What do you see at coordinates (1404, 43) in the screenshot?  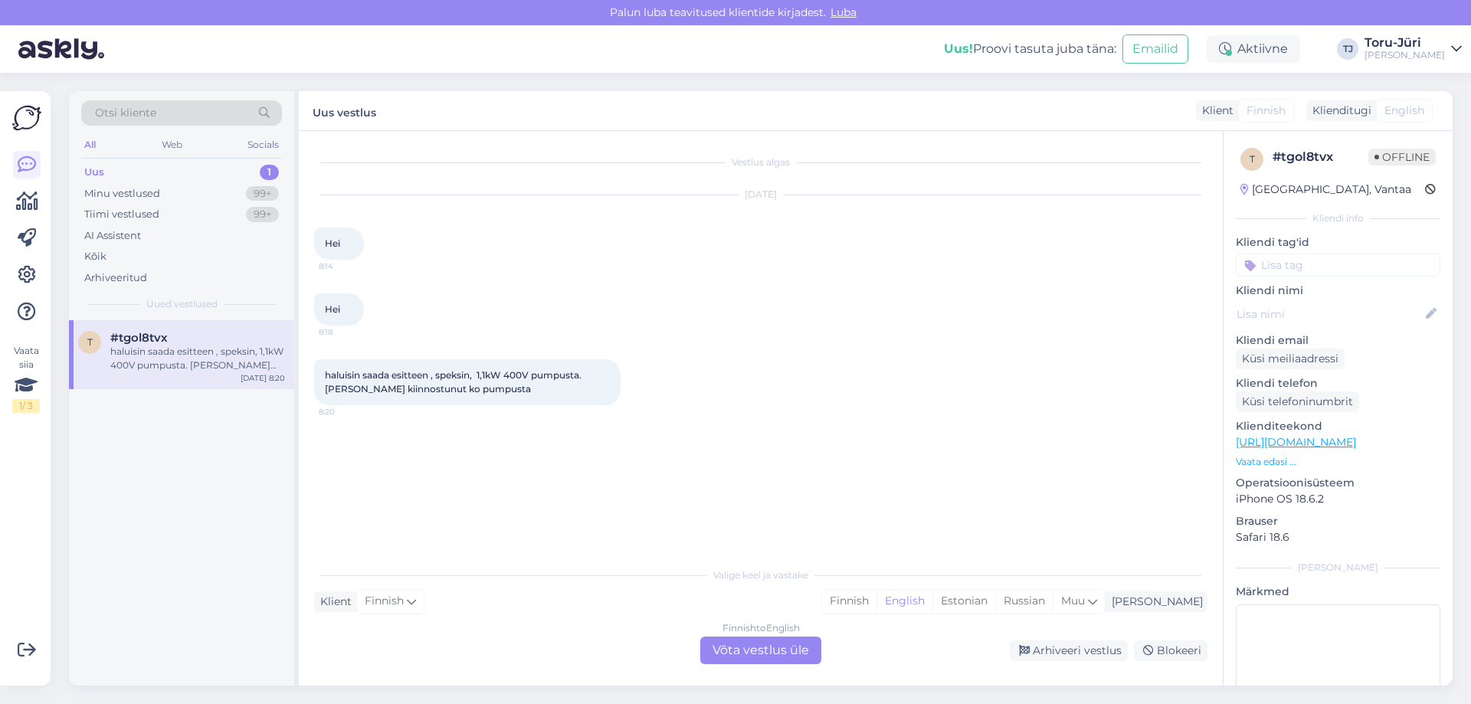 I see `div: Toru-Jüri` at bounding box center [1404, 43].